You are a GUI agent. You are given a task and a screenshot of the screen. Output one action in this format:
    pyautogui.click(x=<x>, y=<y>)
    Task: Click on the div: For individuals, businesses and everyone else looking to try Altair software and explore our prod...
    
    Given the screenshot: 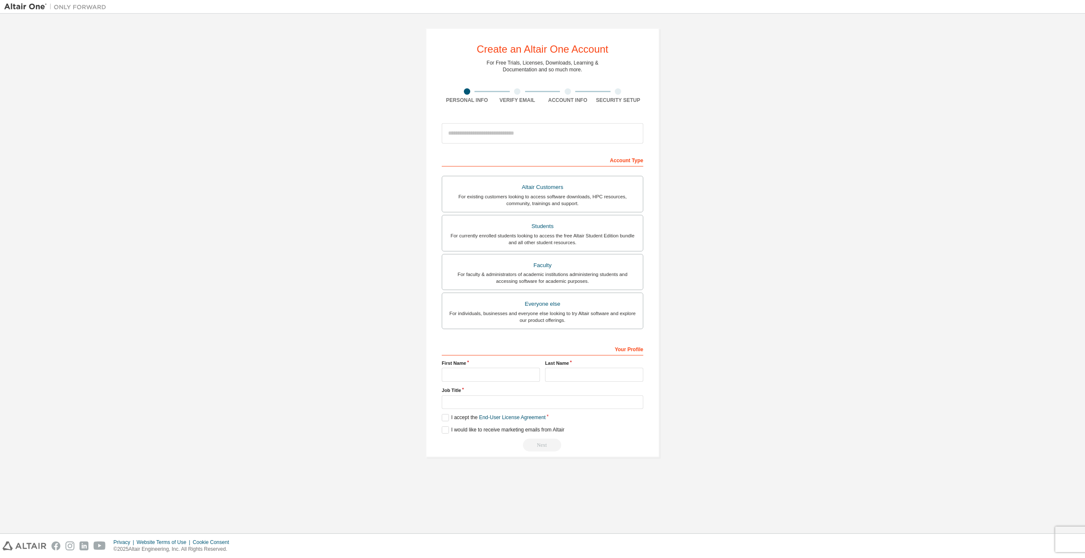 What is the action you would take?
    pyautogui.click(x=542, y=317)
    